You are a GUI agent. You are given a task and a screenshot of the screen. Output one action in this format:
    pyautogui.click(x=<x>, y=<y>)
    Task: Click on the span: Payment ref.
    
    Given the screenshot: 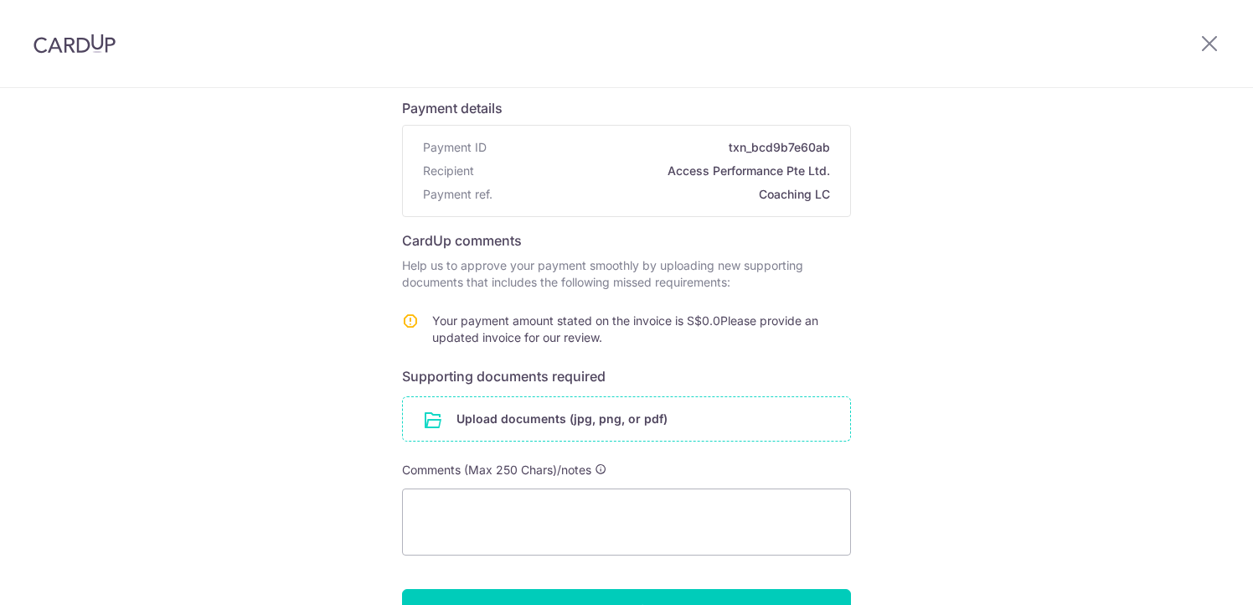 What is the action you would take?
    pyautogui.click(x=457, y=194)
    